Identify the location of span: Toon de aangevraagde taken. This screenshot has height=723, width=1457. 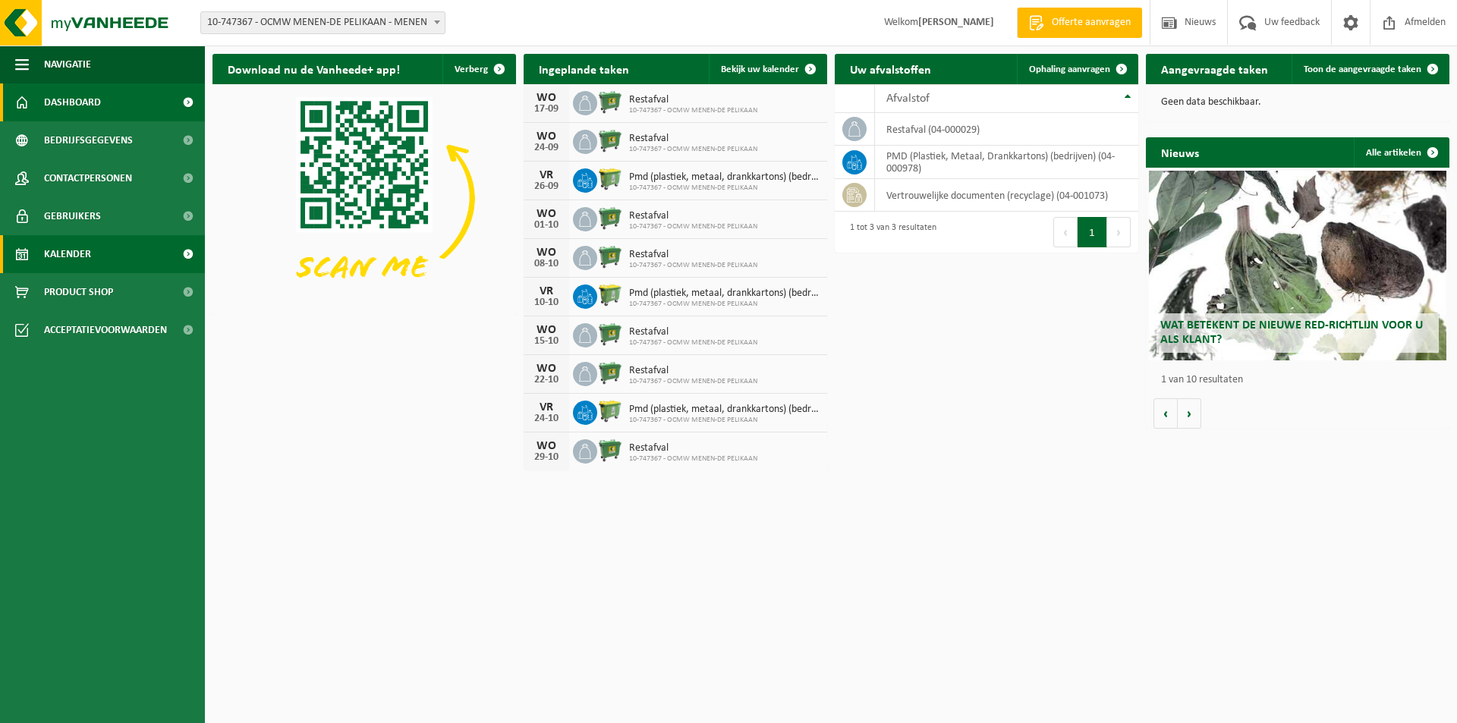
(1363, 69).